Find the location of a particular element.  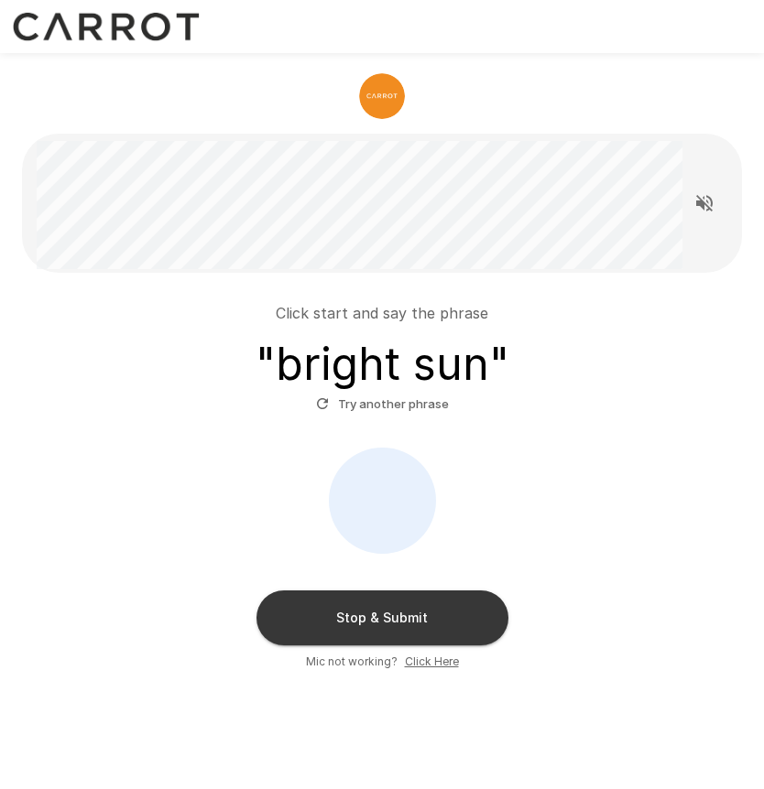

h3: " bright sun " is located at coordinates (382, 364).